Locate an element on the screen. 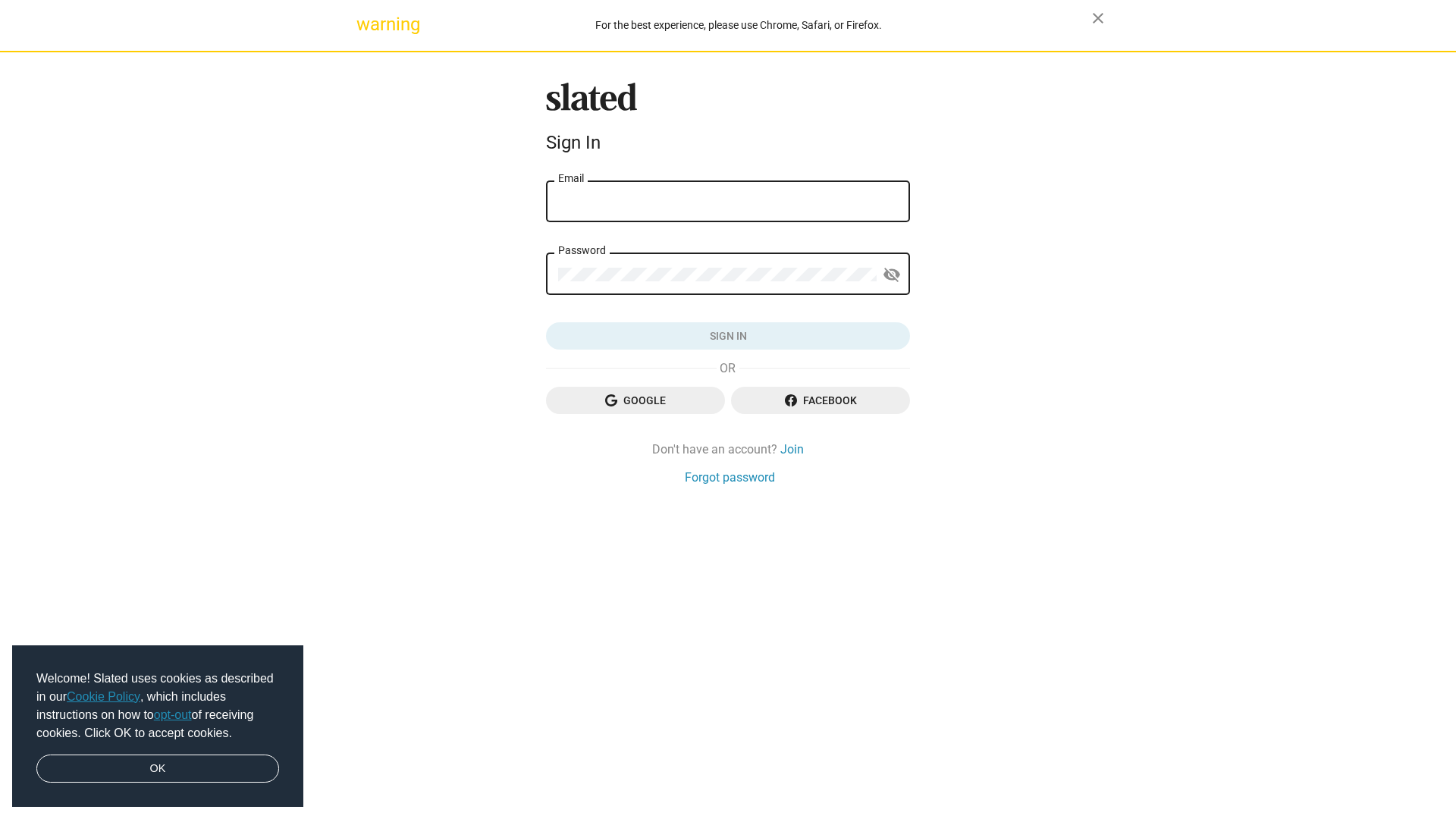  div: cookieconsent is located at coordinates (157, 727).